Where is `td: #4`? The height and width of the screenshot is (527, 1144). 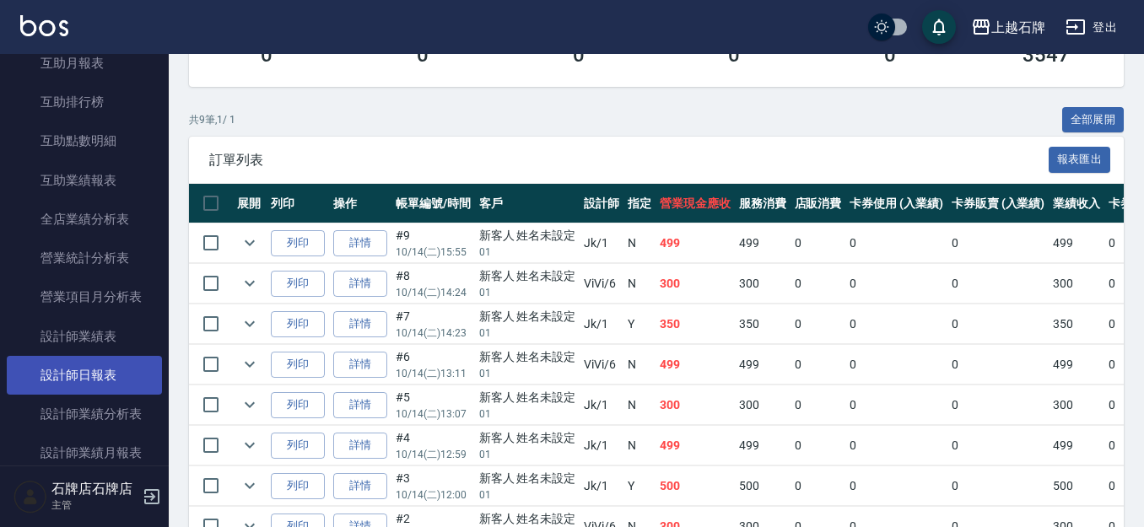
td: #4 is located at coordinates (433, 445).